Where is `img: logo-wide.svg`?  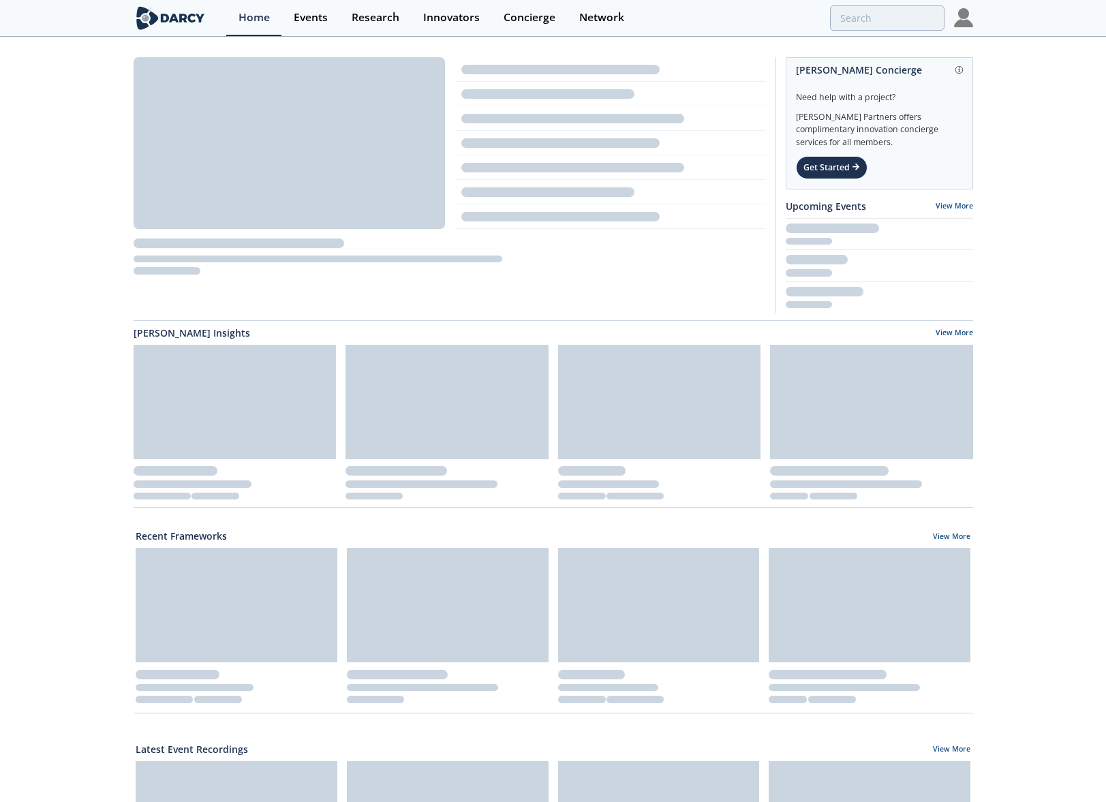
img: logo-wide.svg is located at coordinates (170, 18).